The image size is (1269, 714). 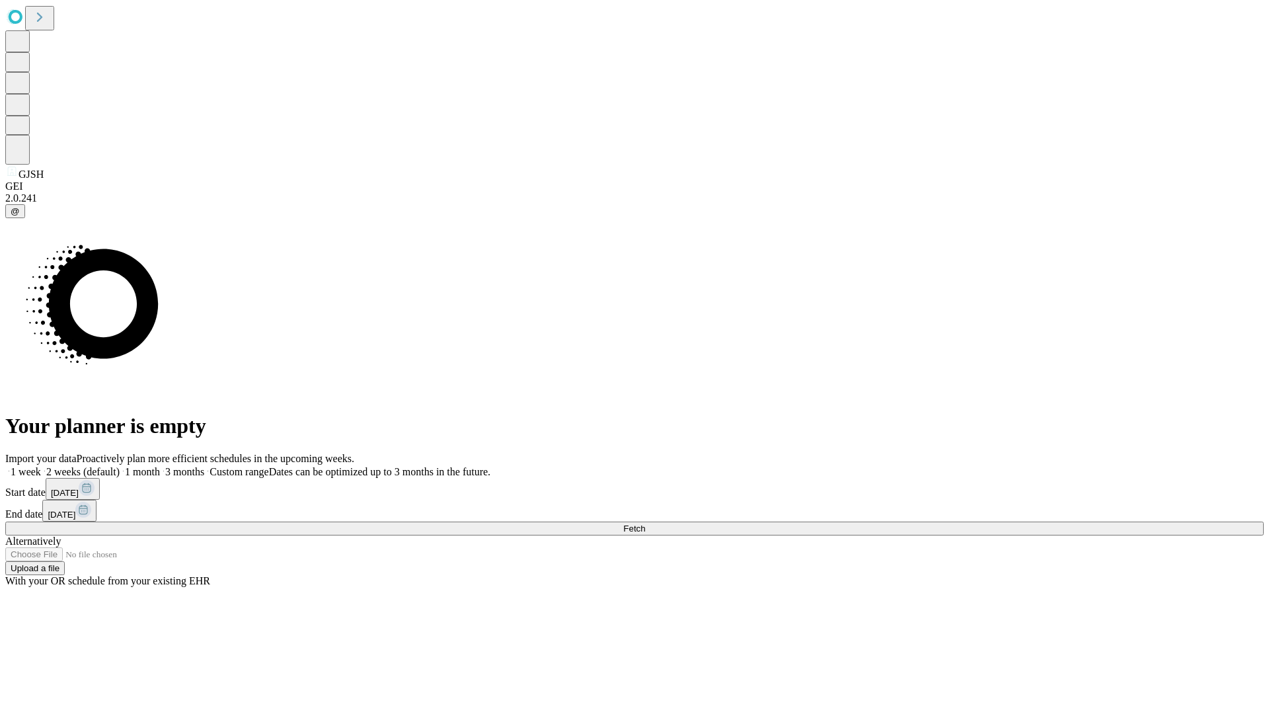 I want to click on span: 1 month, so click(x=142, y=471).